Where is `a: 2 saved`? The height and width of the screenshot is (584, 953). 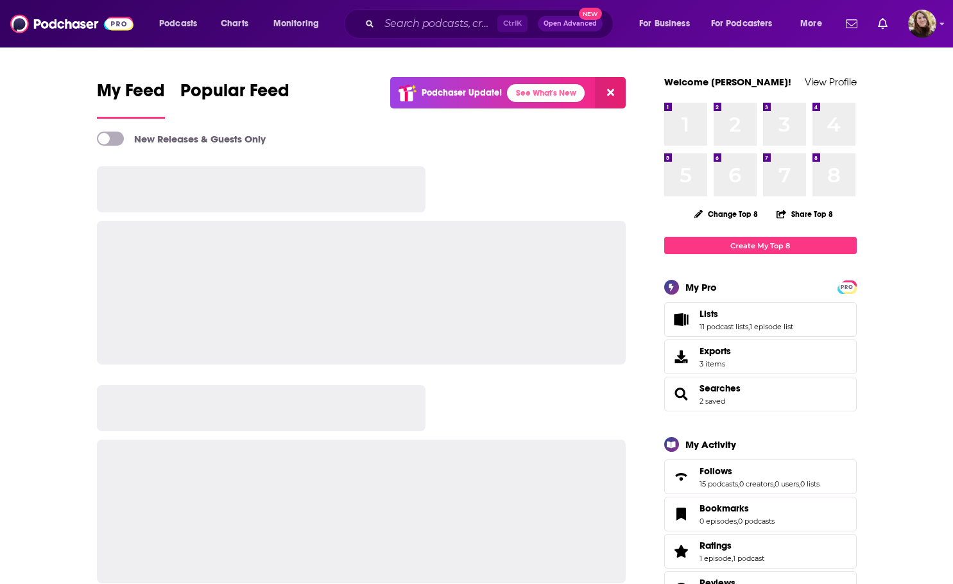
a: 2 saved is located at coordinates (712, 401).